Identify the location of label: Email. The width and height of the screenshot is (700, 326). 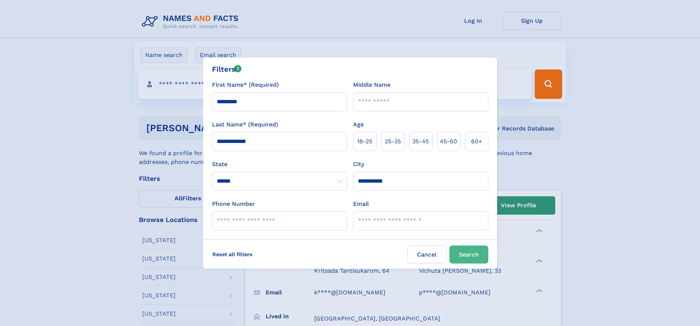
(361, 204).